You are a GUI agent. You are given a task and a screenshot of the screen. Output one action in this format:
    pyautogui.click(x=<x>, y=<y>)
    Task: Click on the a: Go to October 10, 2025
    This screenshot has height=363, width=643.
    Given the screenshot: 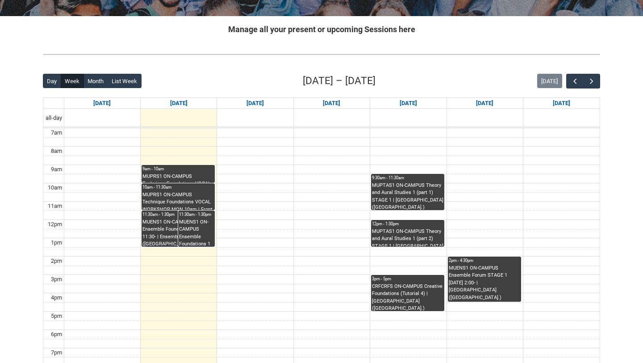 What is the action you would take?
    pyautogui.click(x=485, y=103)
    